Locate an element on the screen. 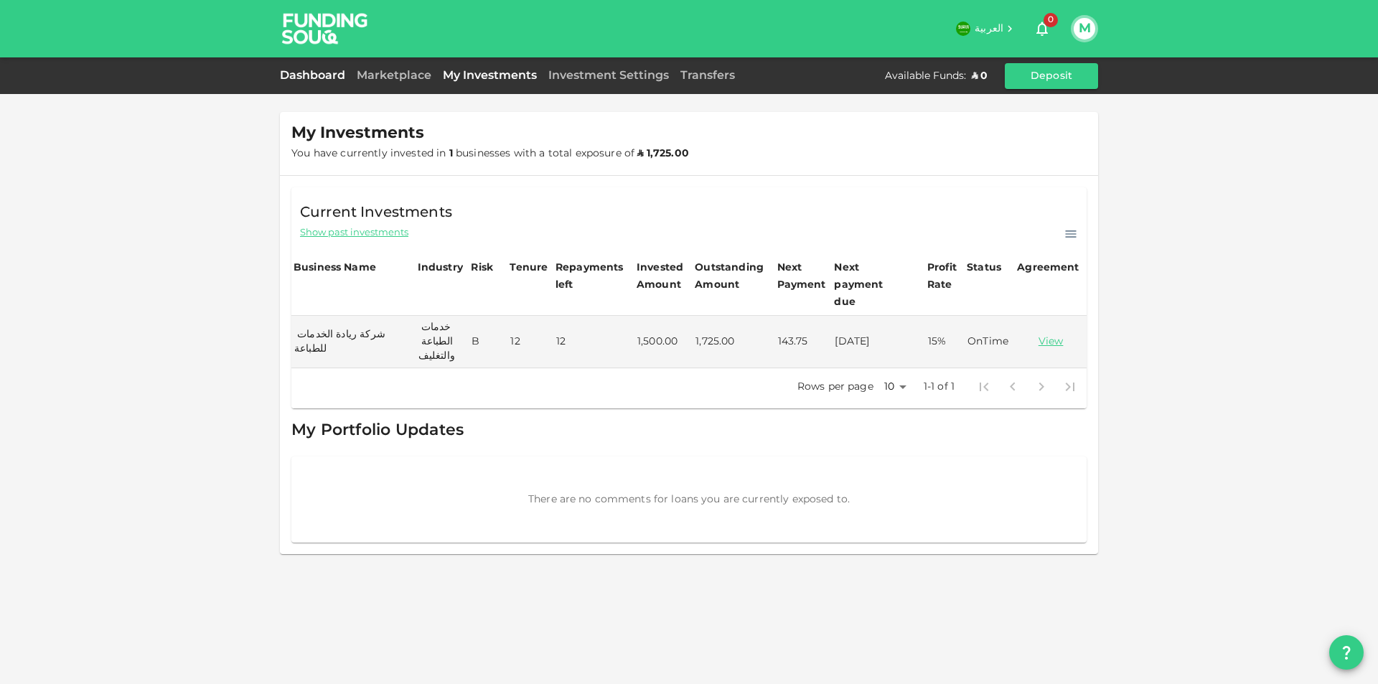  div: ʢ 0 is located at coordinates (980, 76).